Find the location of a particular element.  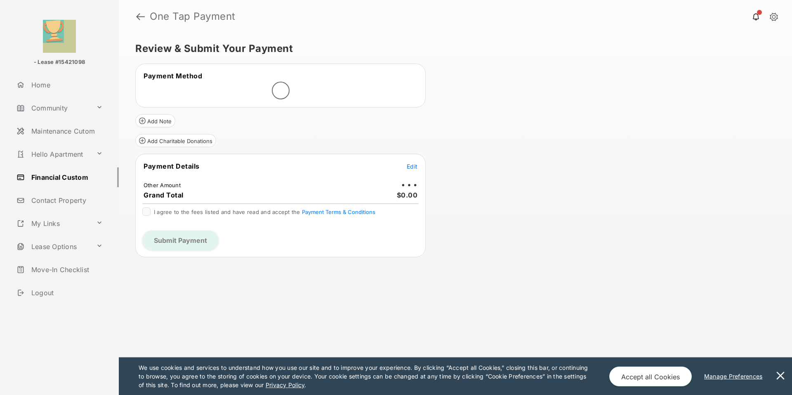

span: Grand Total is located at coordinates (163, 195).